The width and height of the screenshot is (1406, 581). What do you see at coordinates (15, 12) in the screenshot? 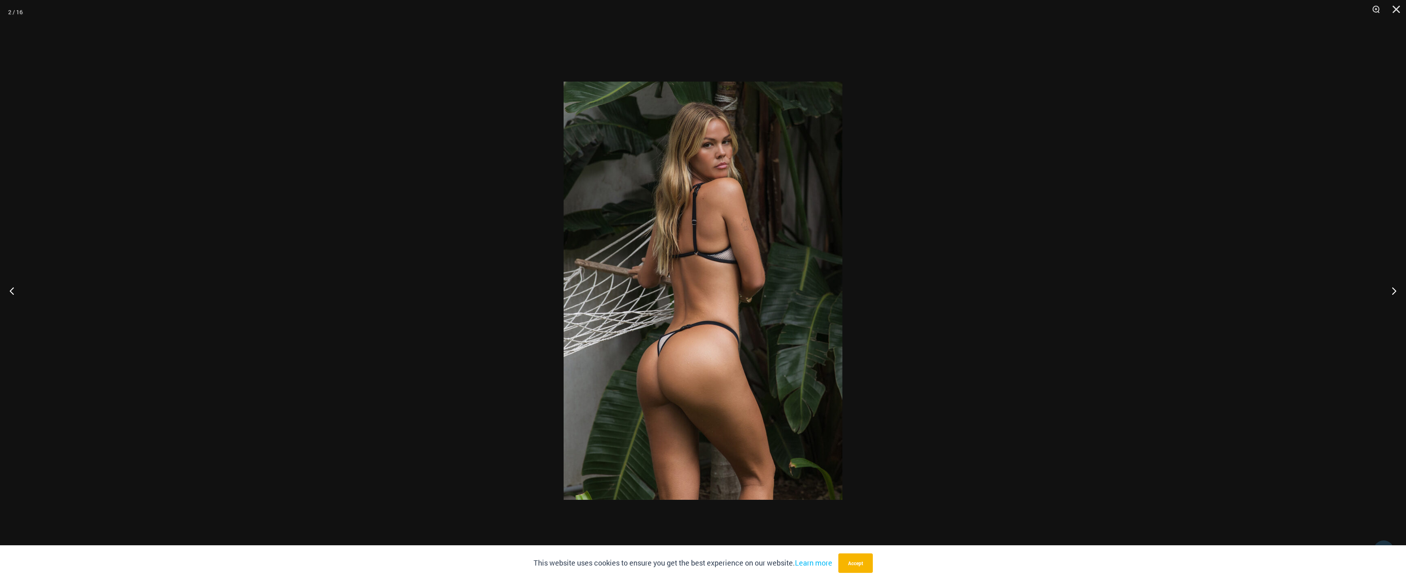
I see `div: 2 / 16` at bounding box center [15, 12].